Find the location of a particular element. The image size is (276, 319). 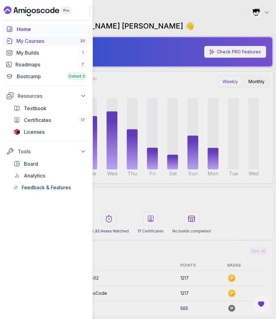

span: Cohort 3 is located at coordinates (77, 76).